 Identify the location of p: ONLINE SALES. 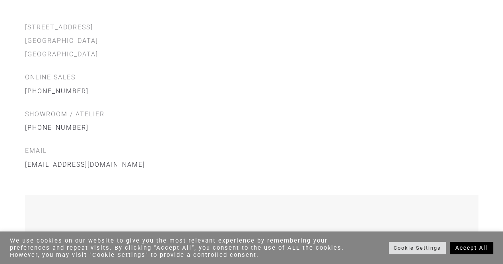
(252, 84).